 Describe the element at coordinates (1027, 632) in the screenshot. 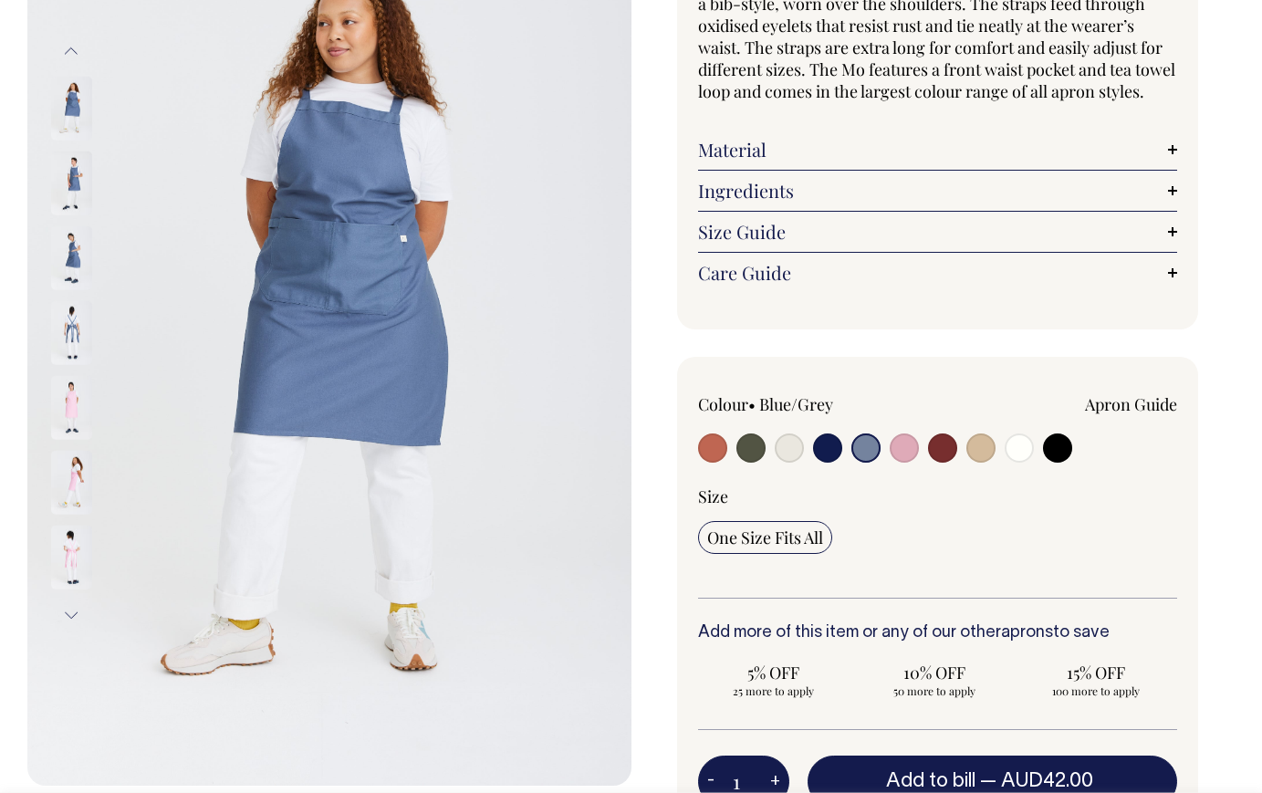

I see `a: aprons` at that location.